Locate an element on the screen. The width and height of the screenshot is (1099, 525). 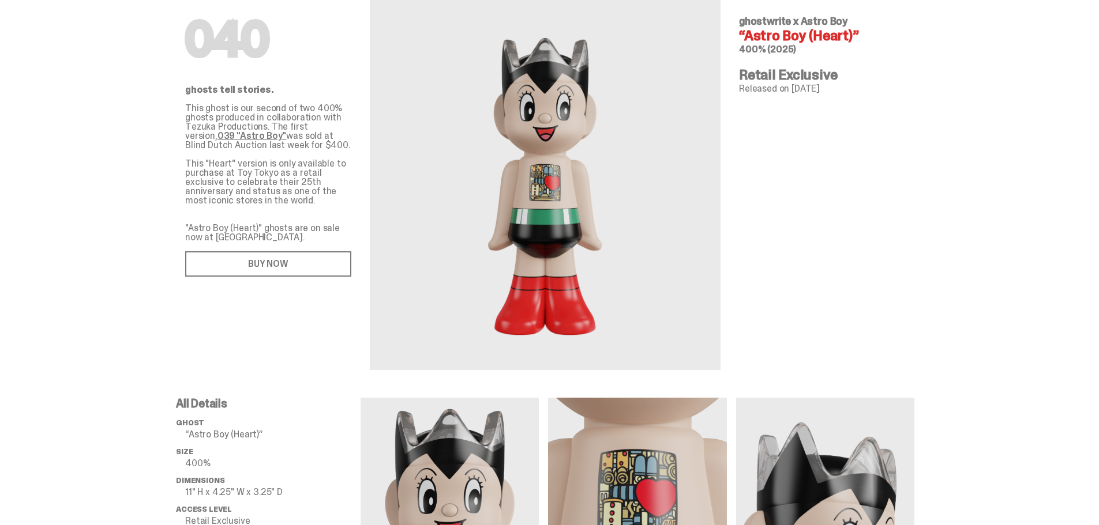
p: “Astro Boy (Heart)” is located at coordinates (273, 435).